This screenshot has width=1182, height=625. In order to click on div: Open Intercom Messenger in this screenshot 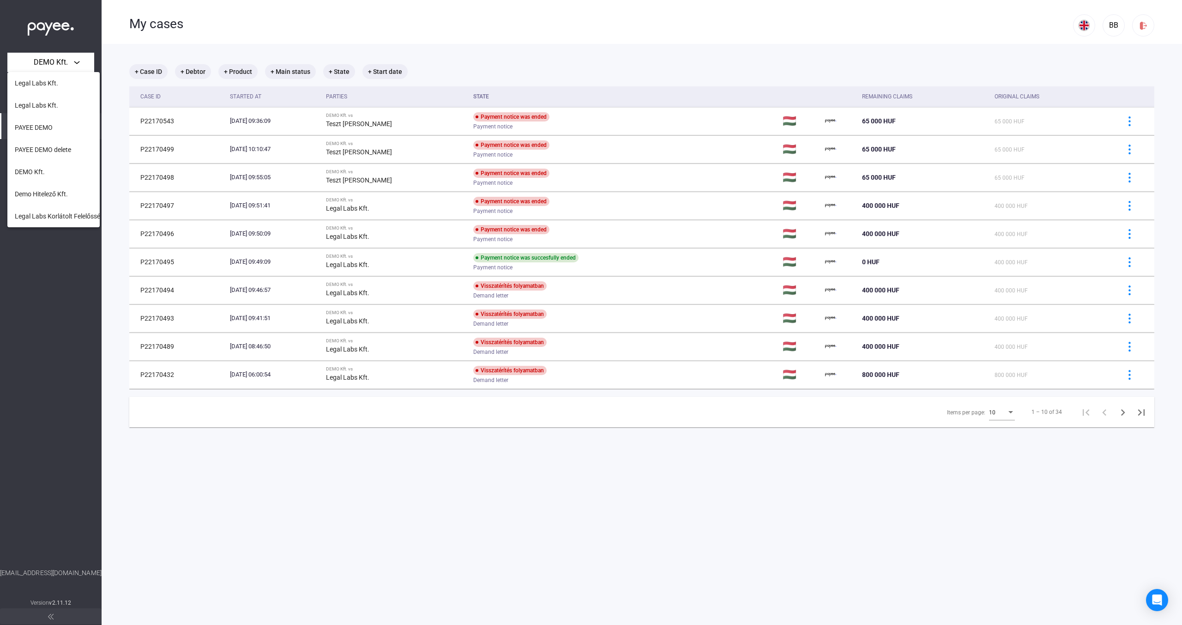, I will do `click(1157, 600)`.